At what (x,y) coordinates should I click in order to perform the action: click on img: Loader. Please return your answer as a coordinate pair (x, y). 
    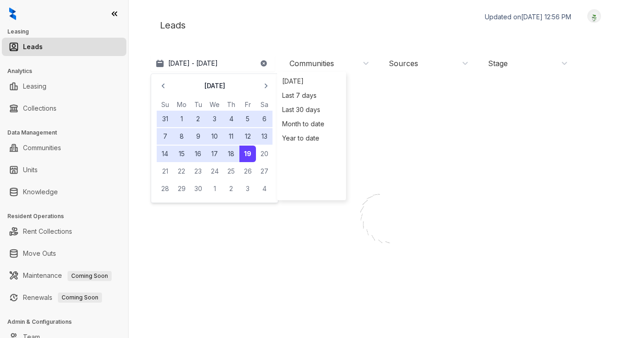
    Looking at the image, I should click on (379, 221).